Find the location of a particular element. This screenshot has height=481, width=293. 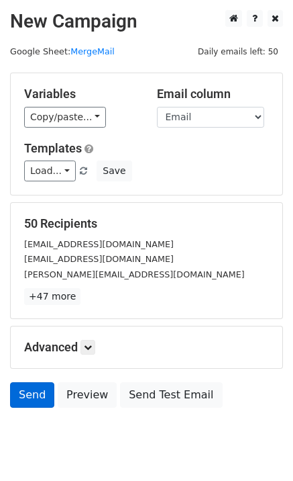

span: Daily emails left: 50 is located at coordinates (238, 52).